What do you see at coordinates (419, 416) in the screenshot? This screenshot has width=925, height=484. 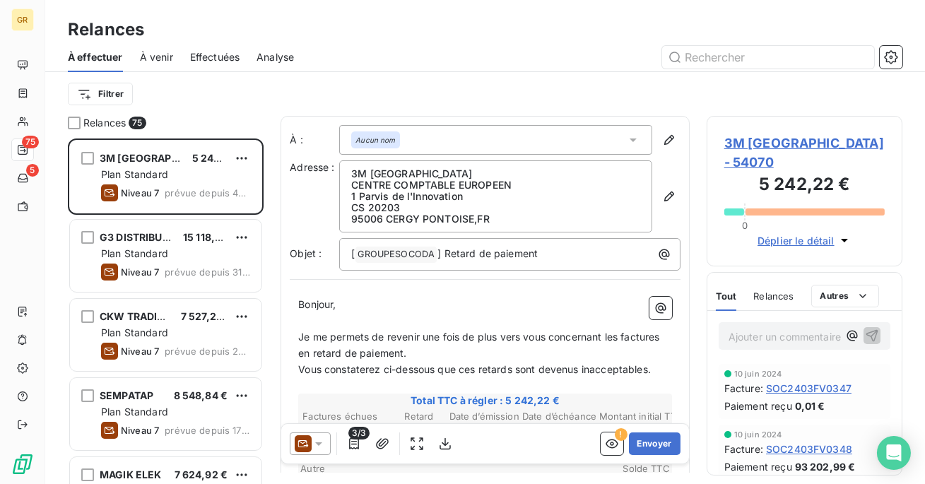 I see `th: Retard` at bounding box center [419, 416].